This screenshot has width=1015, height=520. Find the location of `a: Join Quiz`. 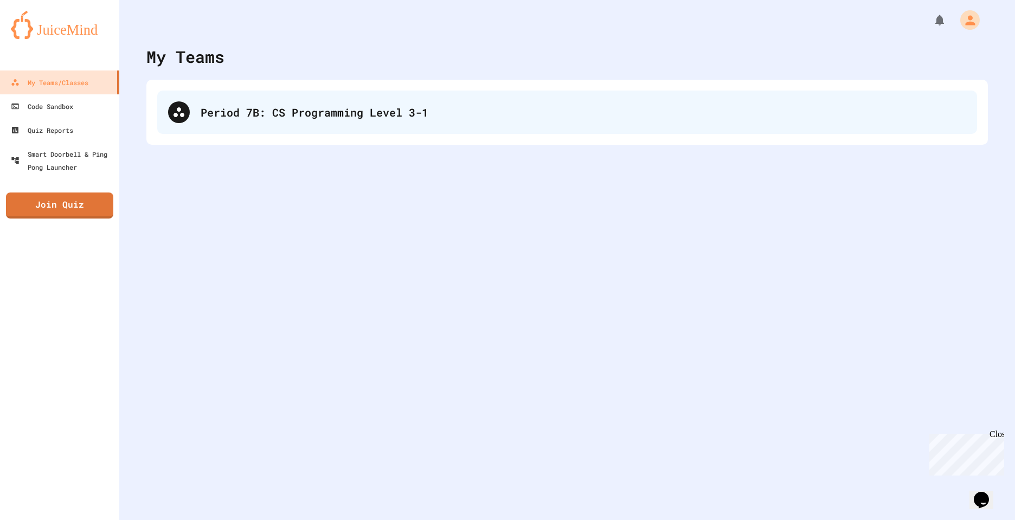

a: Join Quiz is located at coordinates (60, 206).